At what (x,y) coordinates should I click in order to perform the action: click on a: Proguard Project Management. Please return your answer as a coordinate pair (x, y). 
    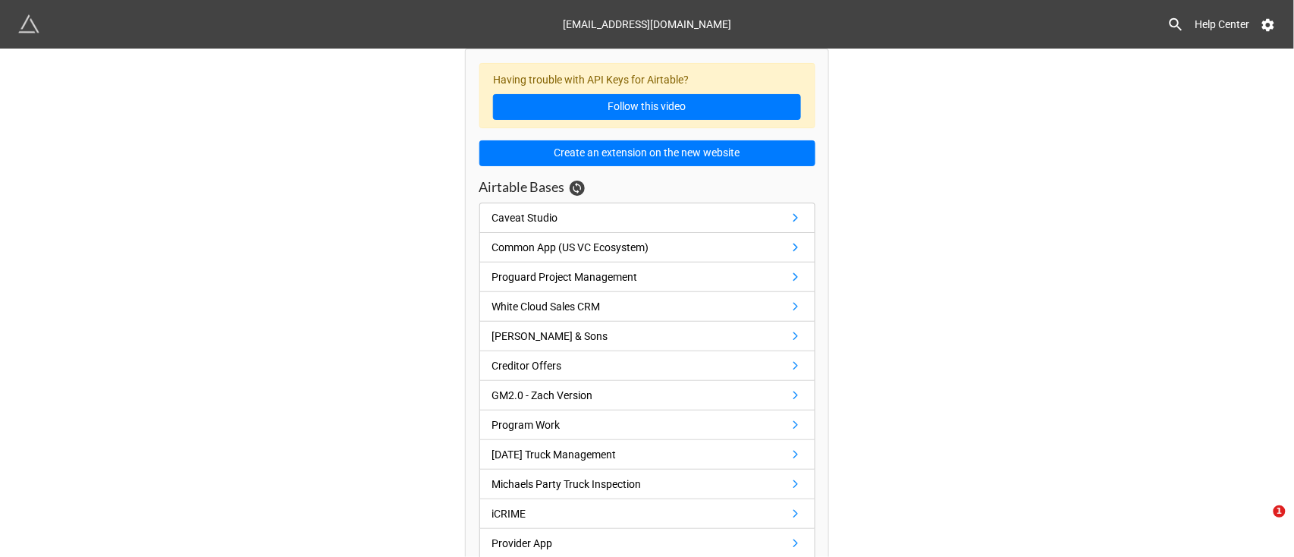
    Looking at the image, I should click on (647, 277).